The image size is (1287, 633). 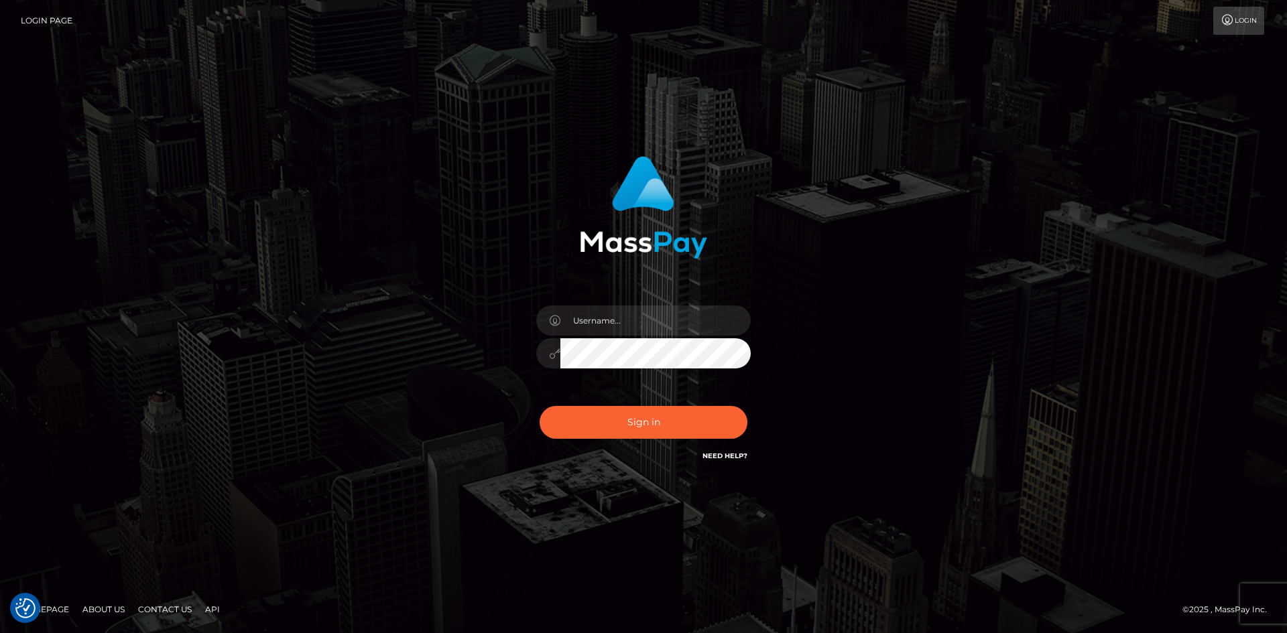 What do you see at coordinates (165, 609) in the screenshot?
I see `a: Contact Us` at bounding box center [165, 609].